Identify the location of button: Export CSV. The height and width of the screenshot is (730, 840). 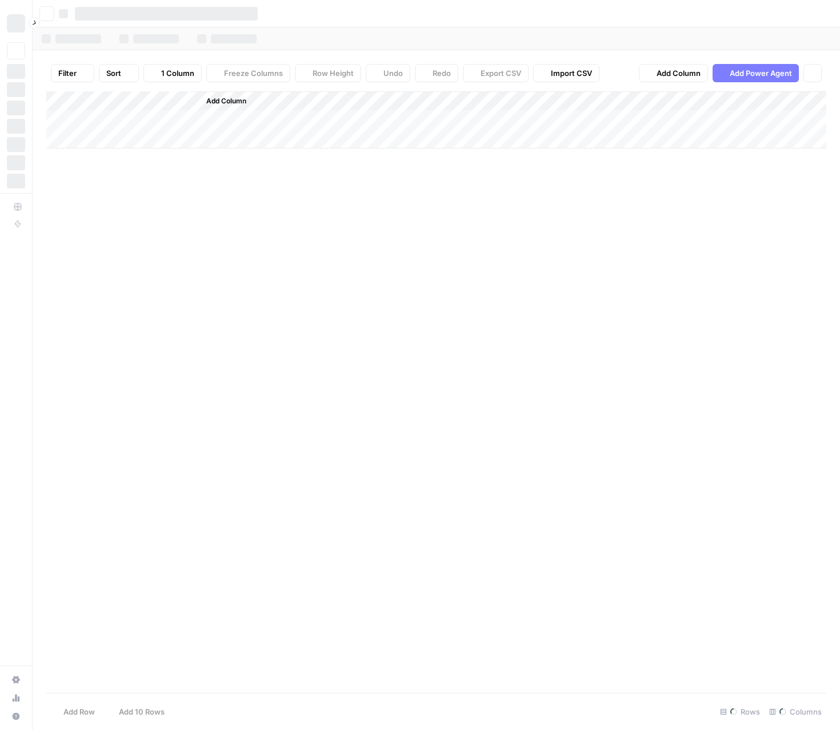
(496, 73).